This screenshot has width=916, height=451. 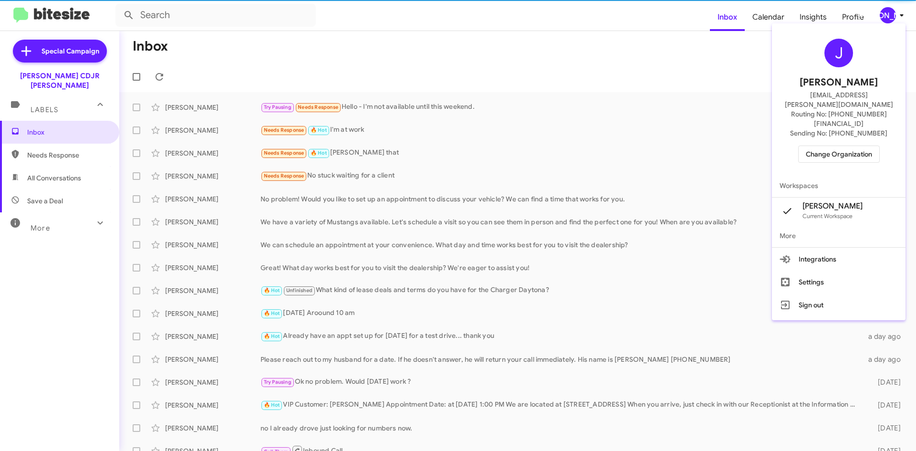 What do you see at coordinates (839, 154) in the screenshot?
I see `span: Change Organization` at bounding box center [839, 154].